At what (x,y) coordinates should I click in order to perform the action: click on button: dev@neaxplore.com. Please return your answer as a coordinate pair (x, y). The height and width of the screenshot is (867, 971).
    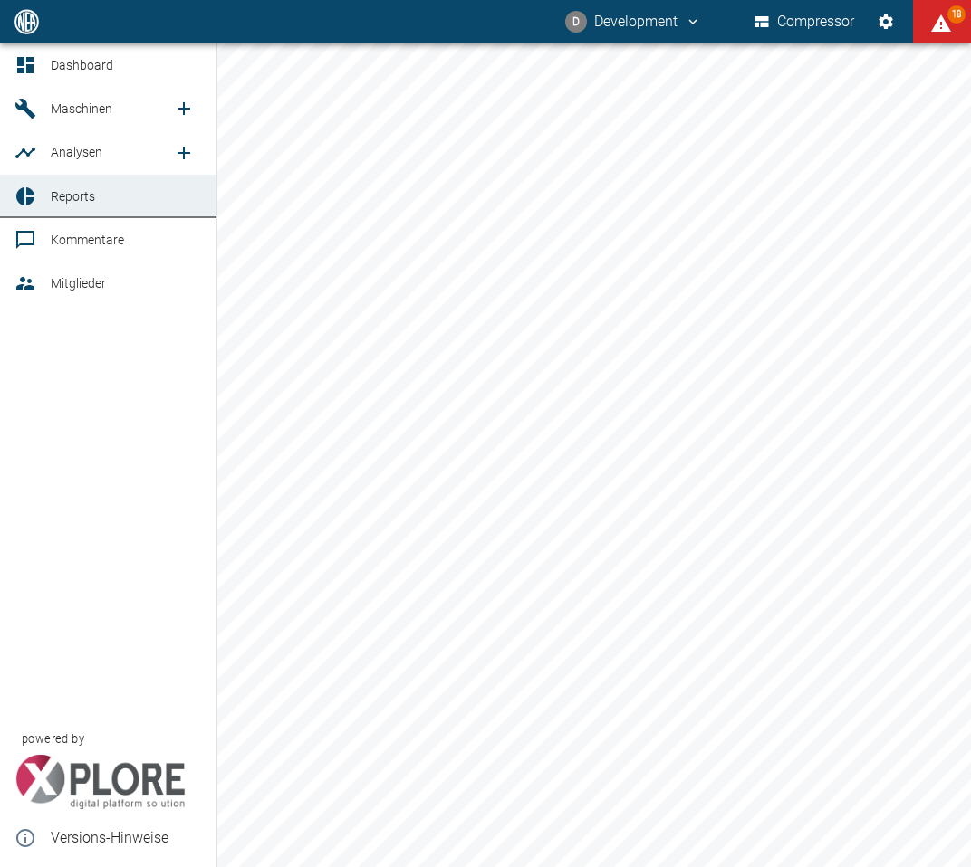
    Looking at the image, I should click on (633, 22).